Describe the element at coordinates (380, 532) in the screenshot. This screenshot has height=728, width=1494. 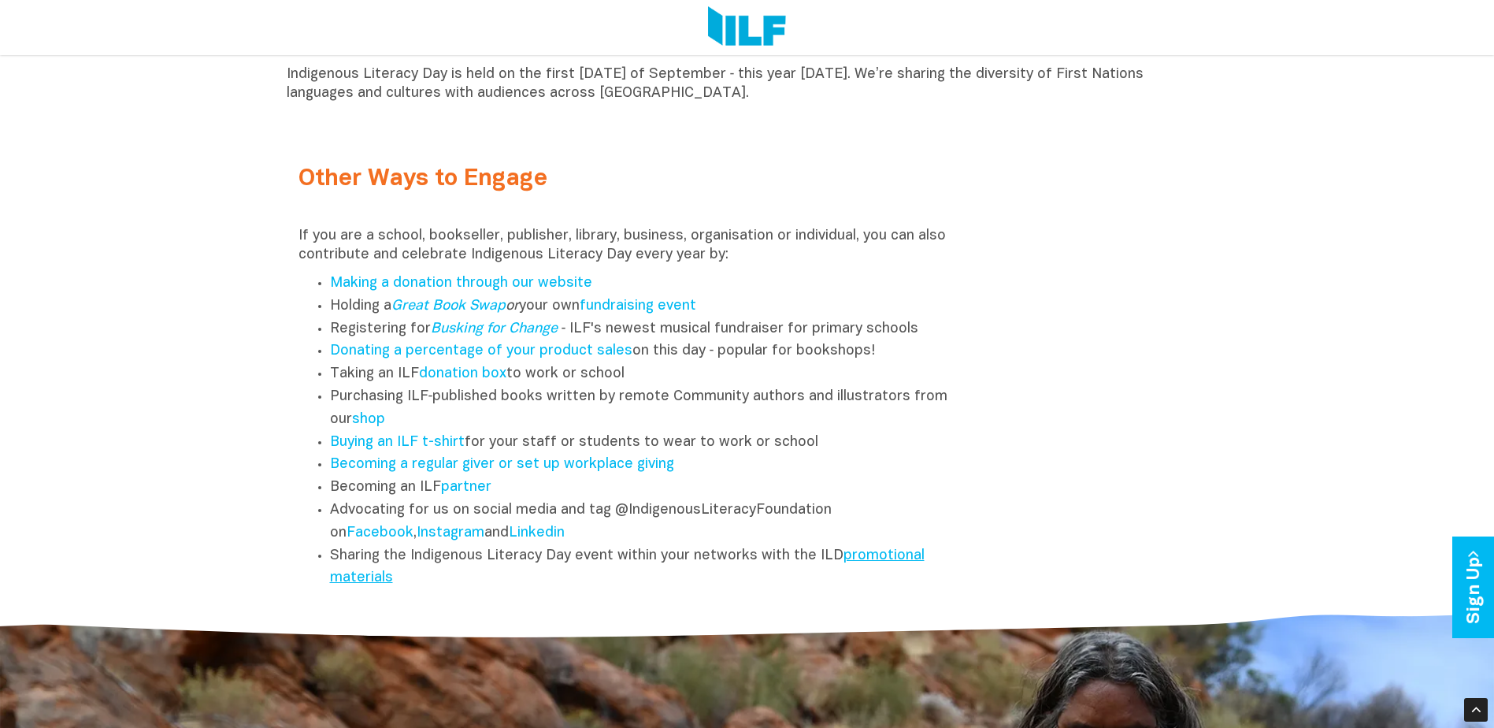
I see `a: Facebook` at that location.